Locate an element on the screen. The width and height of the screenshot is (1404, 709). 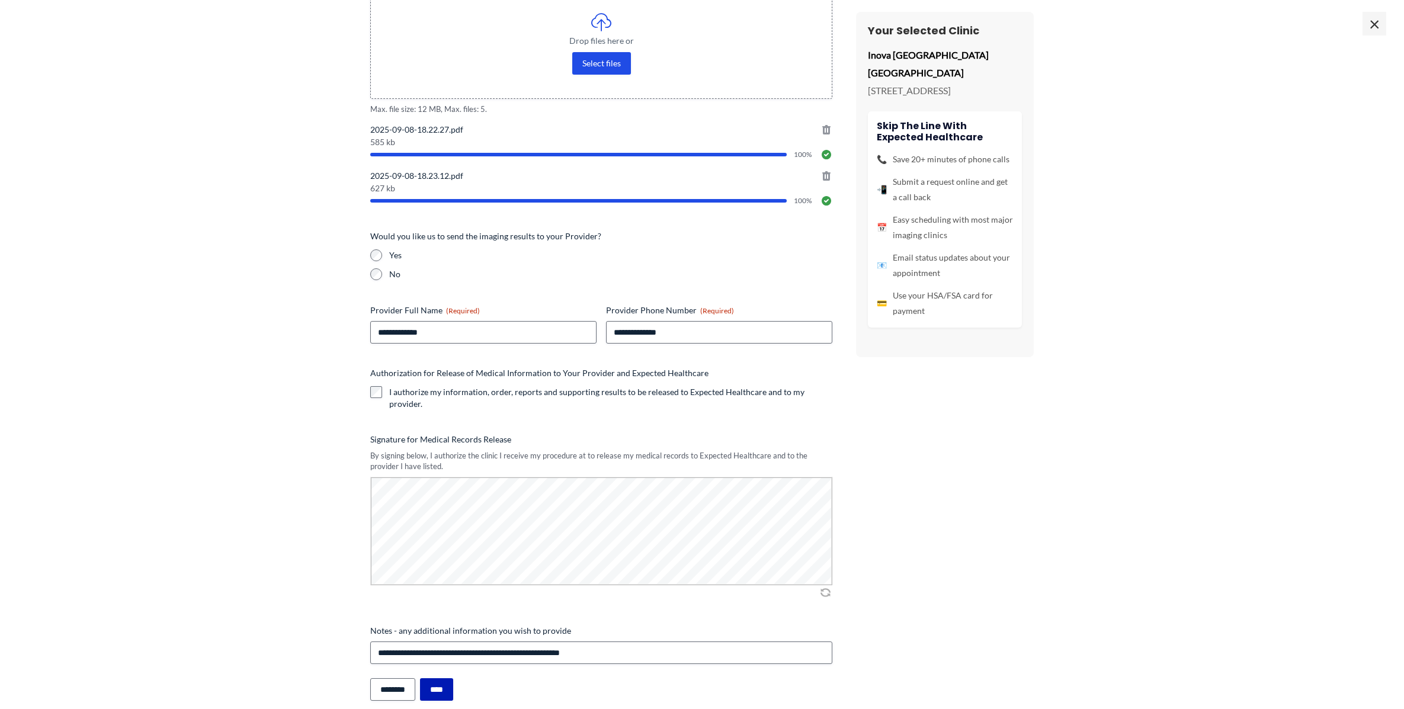
li: Use your HSA/FSA card for payment is located at coordinates (945, 303).